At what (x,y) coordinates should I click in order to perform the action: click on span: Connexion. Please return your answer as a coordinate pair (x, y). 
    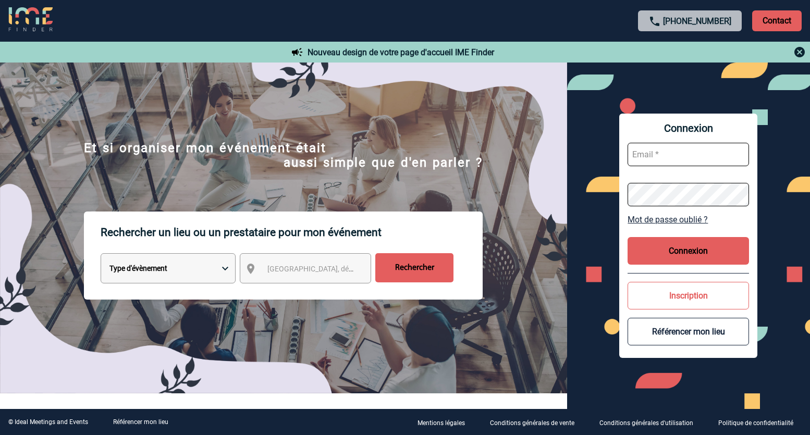
    Looking at the image, I should click on (688, 128).